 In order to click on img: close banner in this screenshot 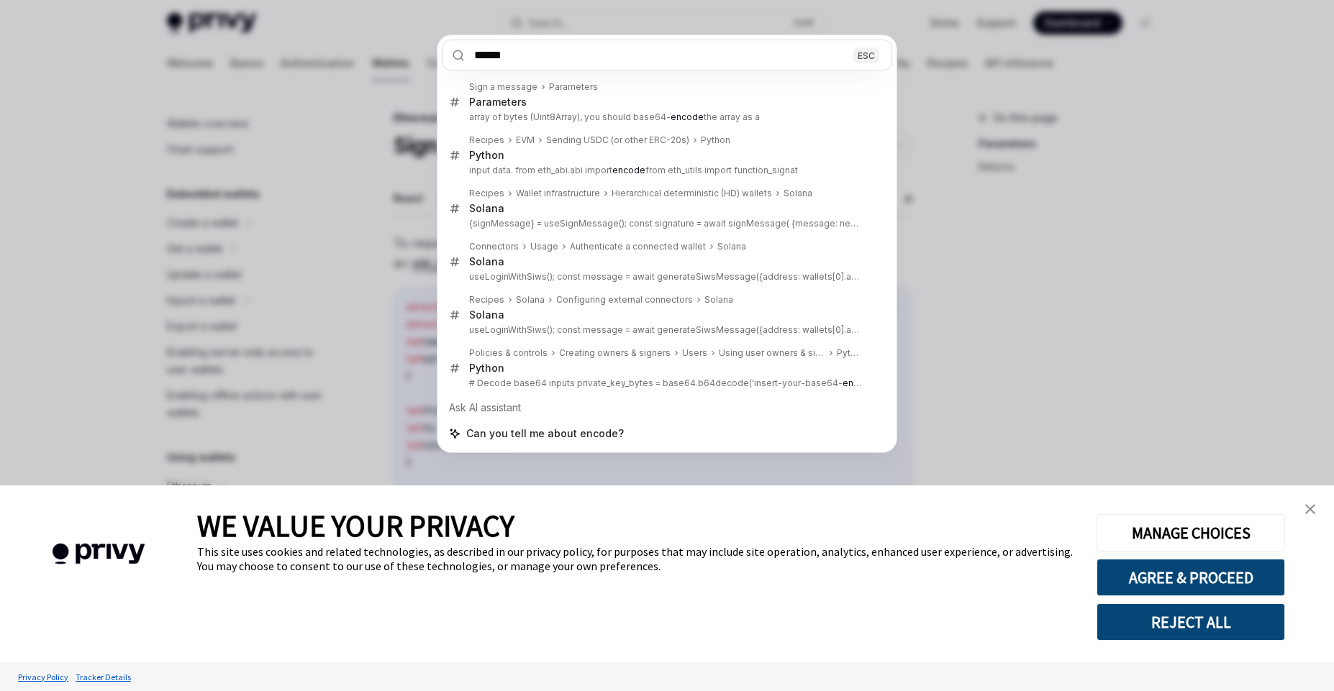, I will do `click(1310, 509)`.